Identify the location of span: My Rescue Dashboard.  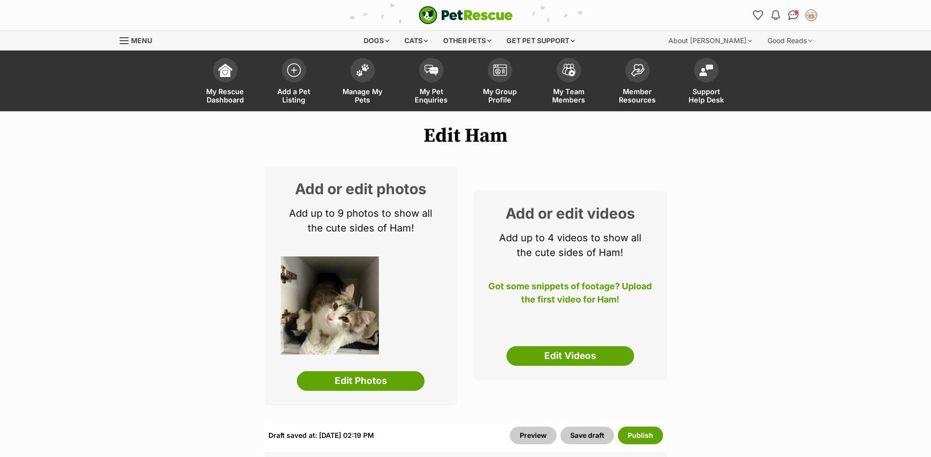
(225, 96).